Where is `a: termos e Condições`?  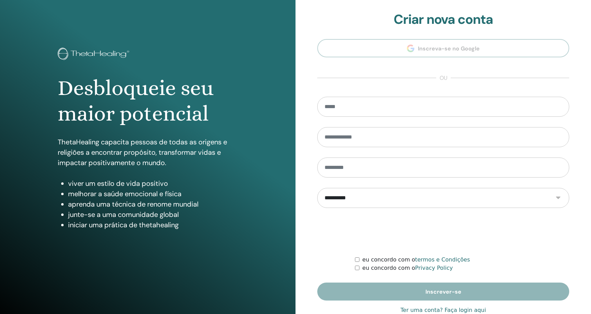 a: termos e Condições is located at coordinates (442, 260).